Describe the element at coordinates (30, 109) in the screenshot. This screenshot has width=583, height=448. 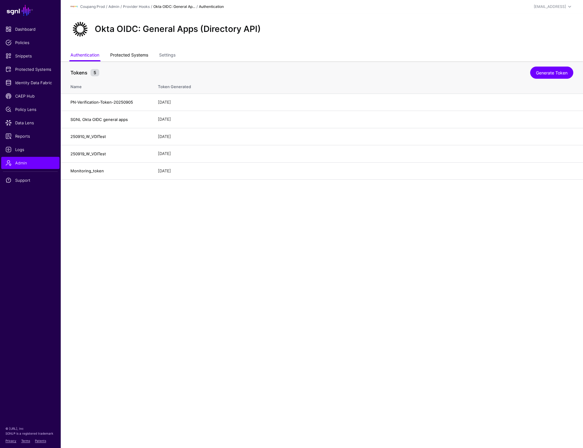
I see `span: Policy Lens` at that location.